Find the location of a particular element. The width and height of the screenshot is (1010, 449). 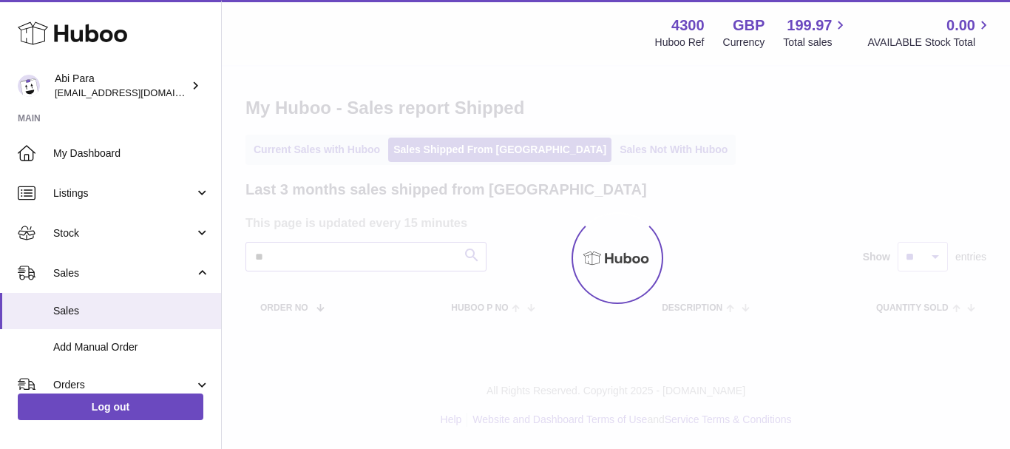

strong: GBP is located at coordinates (748, 25).